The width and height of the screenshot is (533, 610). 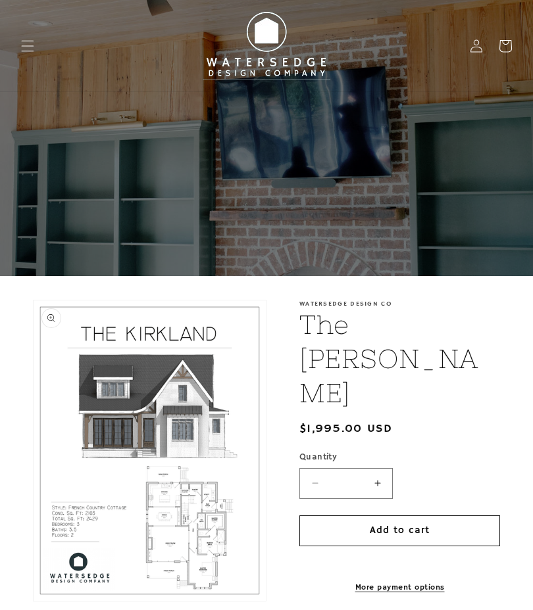 What do you see at coordinates (399, 304) in the screenshot?
I see `p: Watersedge Design Co` at bounding box center [399, 304].